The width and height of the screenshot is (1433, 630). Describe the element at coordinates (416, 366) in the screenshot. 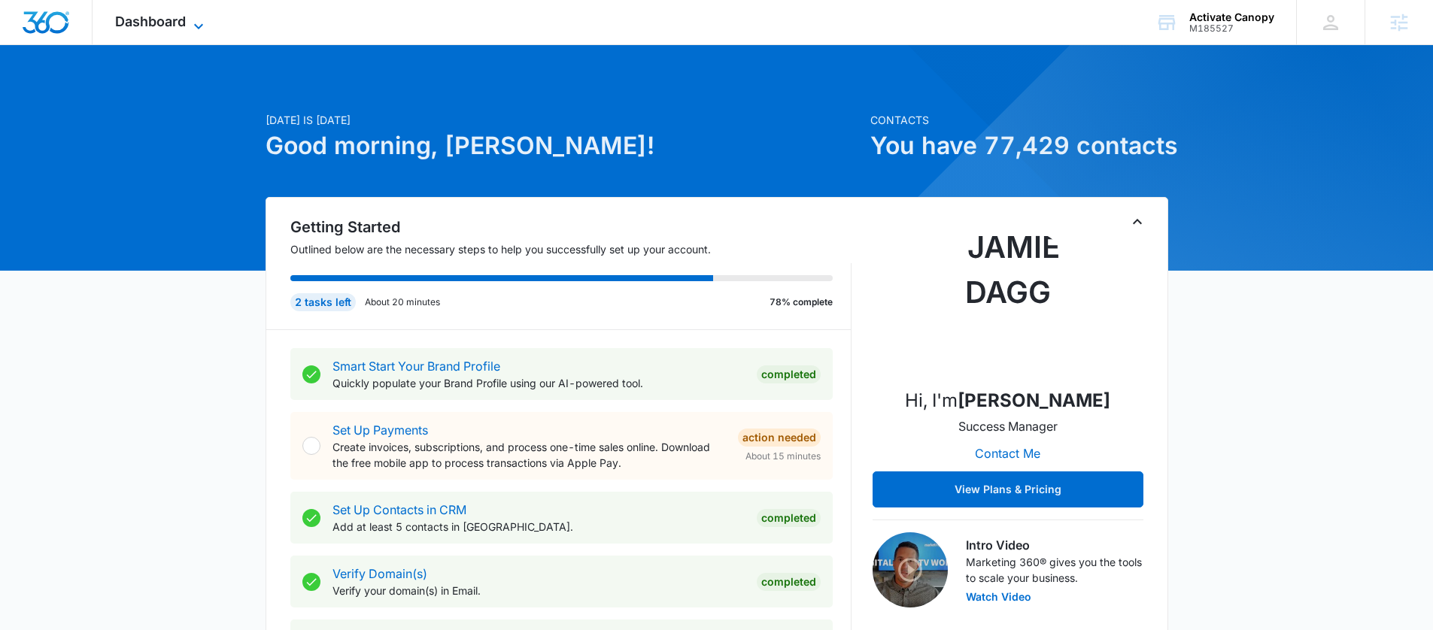

I see `a: Smart Start Your Brand Profile` at that location.